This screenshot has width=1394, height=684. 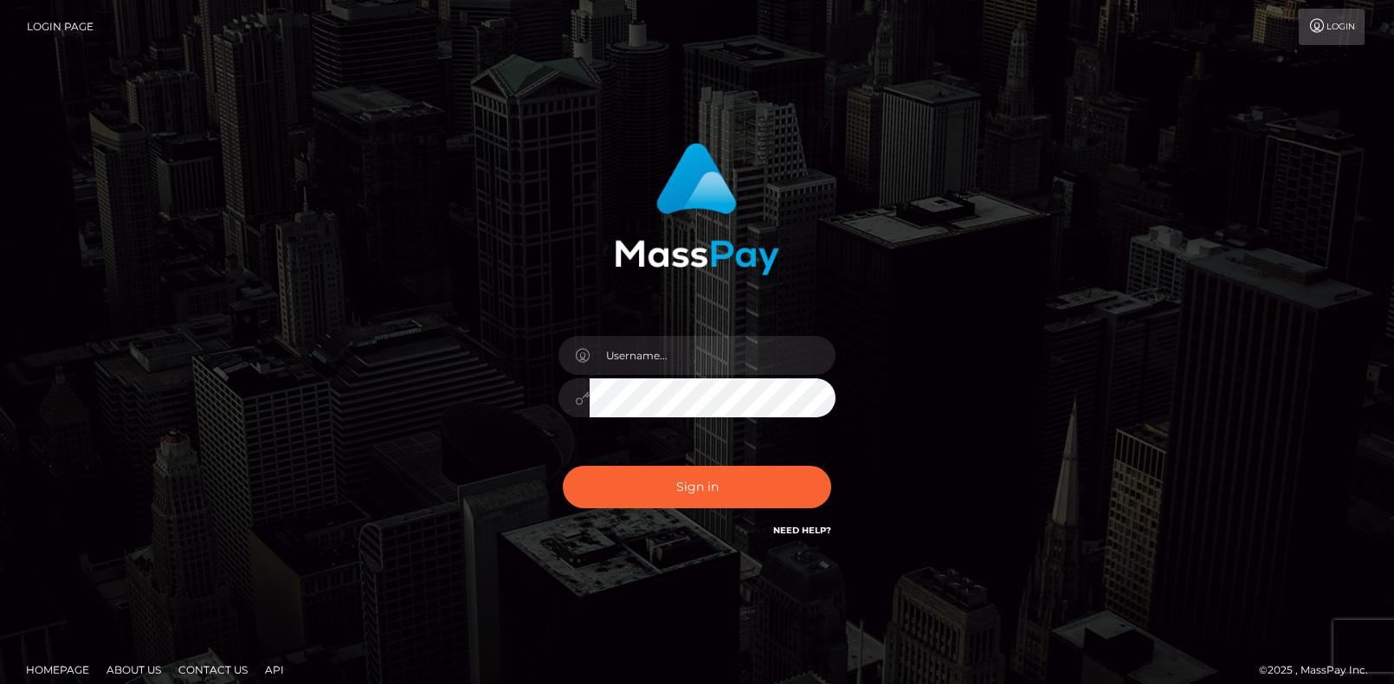 I want to click on a: Contact Us, so click(x=213, y=669).